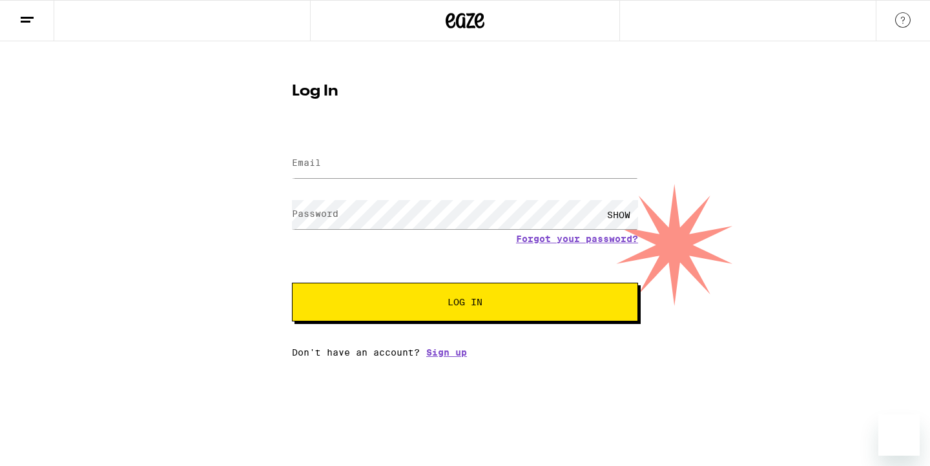  What do you see at coordinates (465, 163) in the screenshot?
I see `input: Email` at bounding box center [465, 163].